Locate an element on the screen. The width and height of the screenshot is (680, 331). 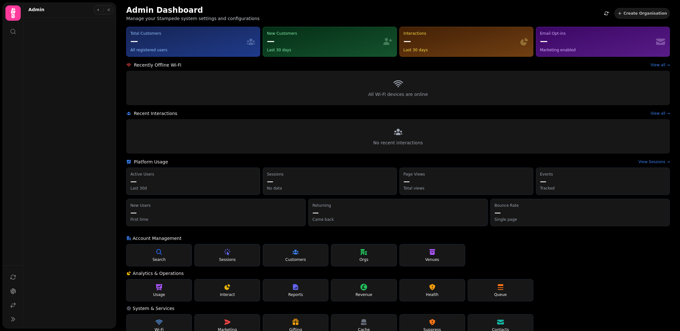
p: Manage your Stampede system settings and configurations is located at coordinates (193, 18).